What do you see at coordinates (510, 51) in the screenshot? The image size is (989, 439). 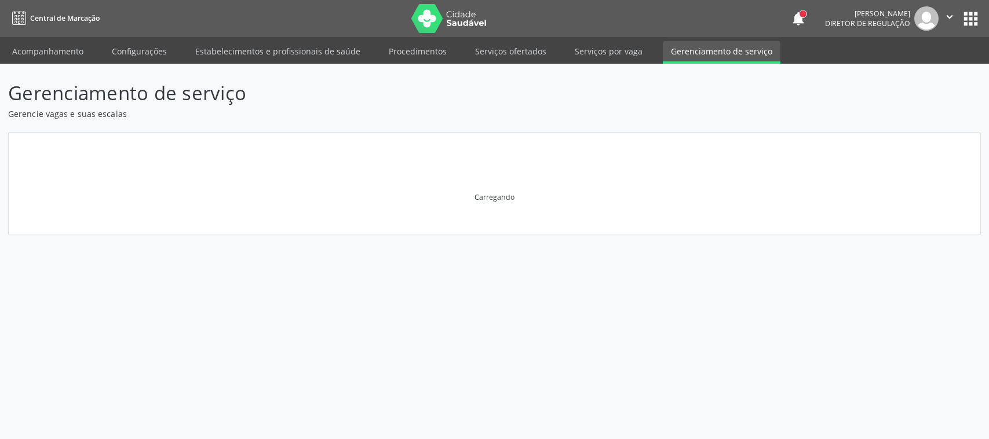 I see `a: Serviços ofertados` at bounding box center [510, 51].